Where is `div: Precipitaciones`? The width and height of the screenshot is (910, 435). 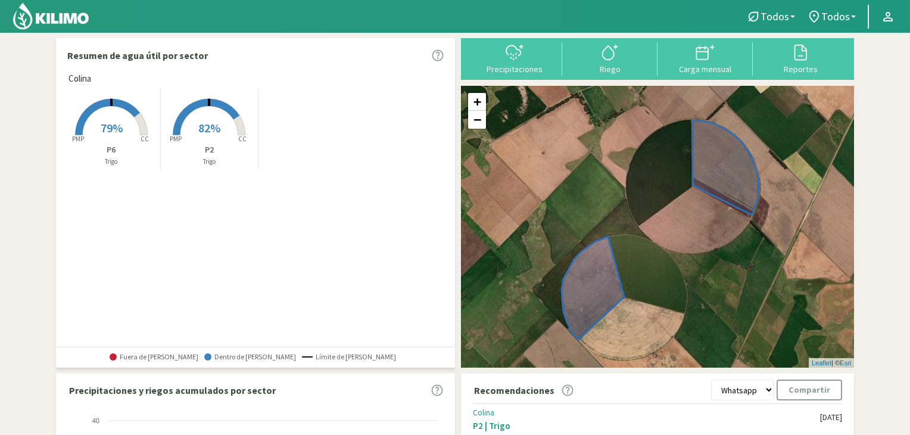 div: Precipitaciones is located at coordinates (515, 69).